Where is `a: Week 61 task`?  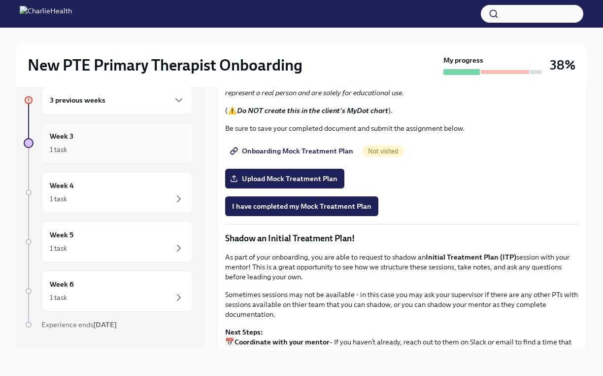
a: Week 61 task is located at coordinates (108, 291).